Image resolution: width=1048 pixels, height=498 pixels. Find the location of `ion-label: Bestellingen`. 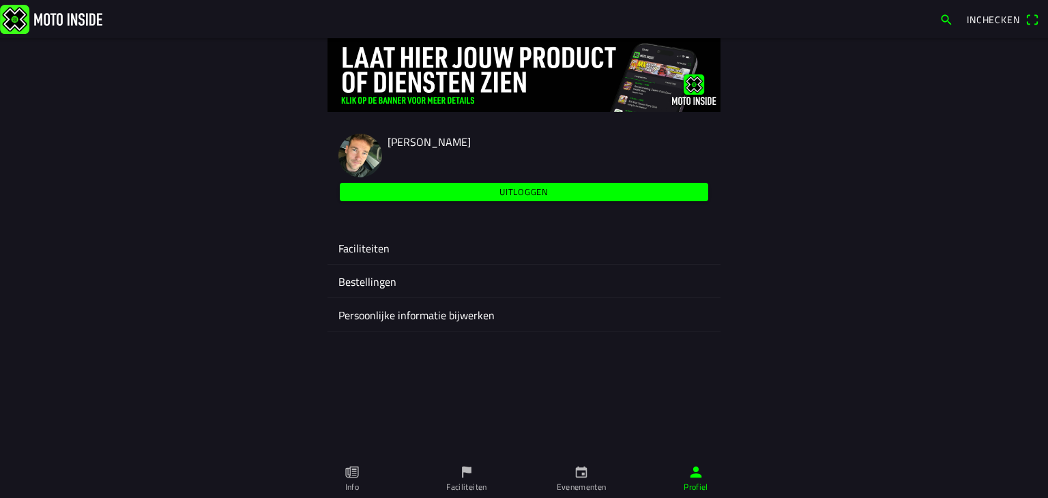

ion-label: Bestellingen is located at coordinates (524, 282).